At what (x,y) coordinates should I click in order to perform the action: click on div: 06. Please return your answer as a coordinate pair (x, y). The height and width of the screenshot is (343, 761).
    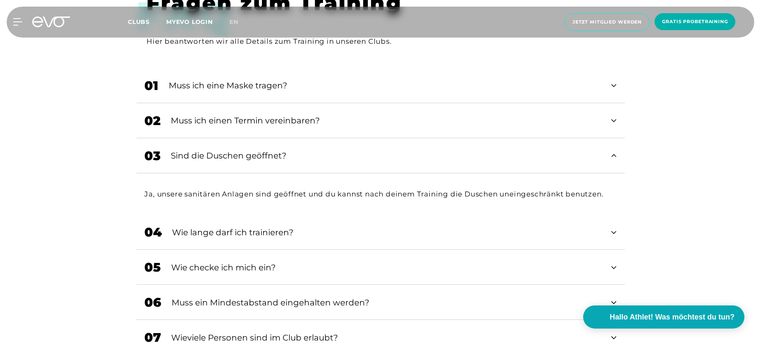
    Looking at the image, I should click on (153, 302).